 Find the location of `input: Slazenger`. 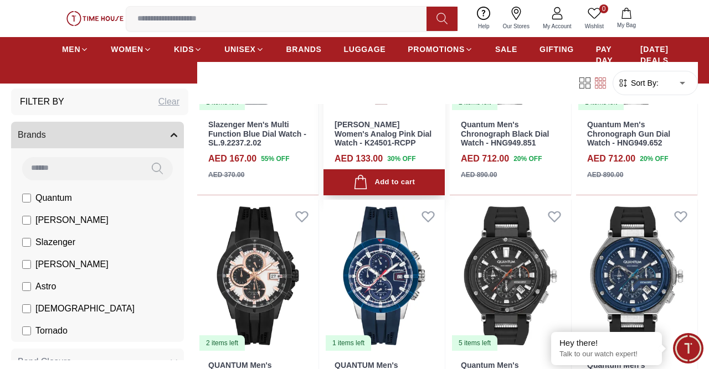

input: Slazenger is located at coordinates (27, 243).